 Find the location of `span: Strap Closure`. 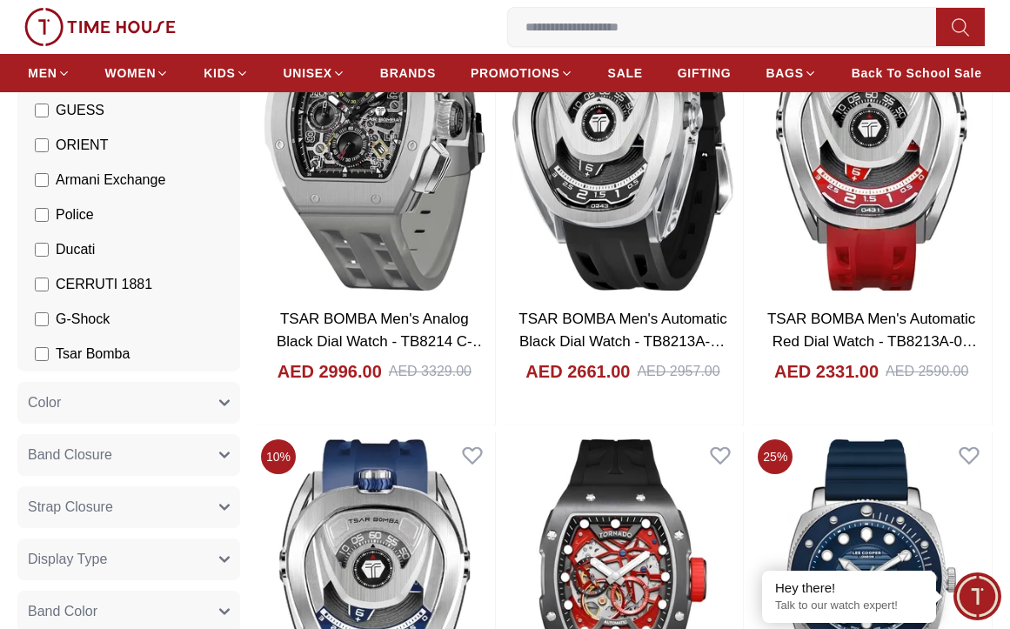

span: Strap Closure is located at coordinates (70, 507).